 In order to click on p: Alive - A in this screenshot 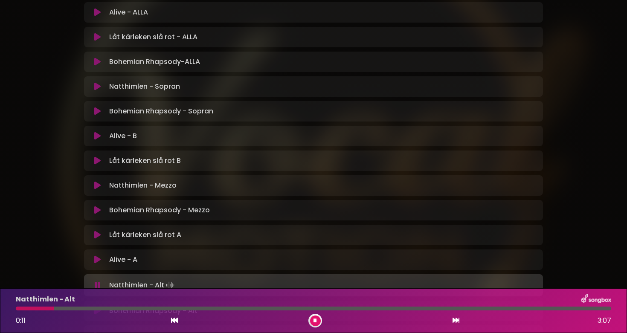, I will do `click(123, 260)`.